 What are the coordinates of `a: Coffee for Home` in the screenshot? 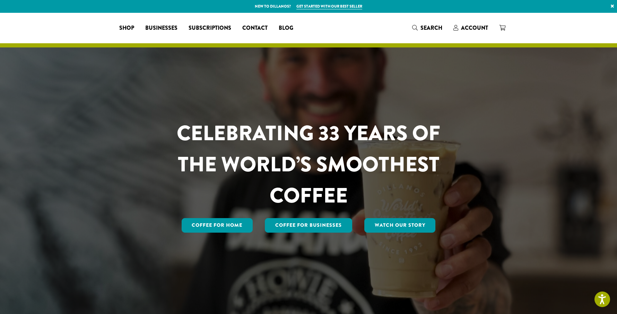 It's located at (217, 225).